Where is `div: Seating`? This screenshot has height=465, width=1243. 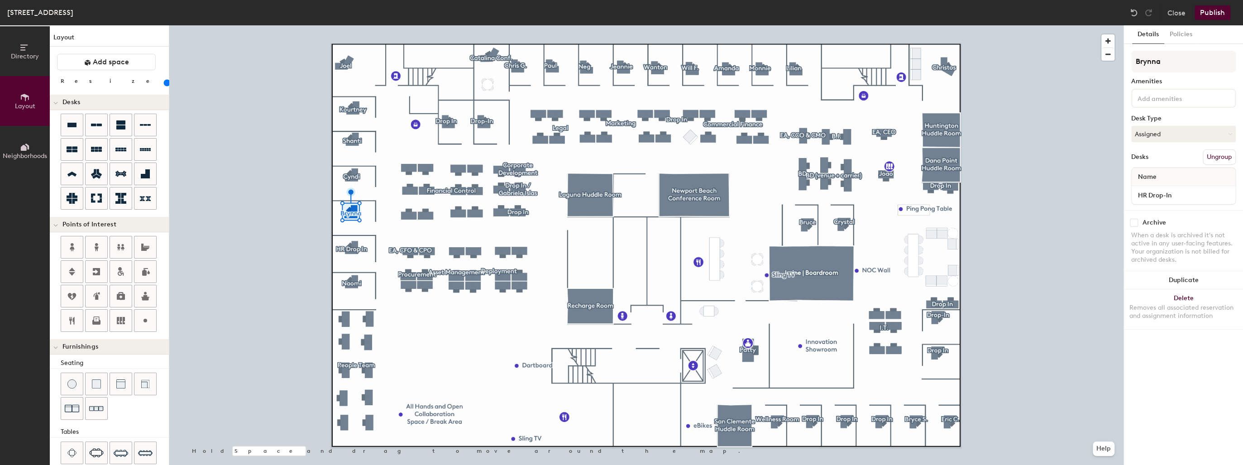
div: Seating is located at coordinates (114, 363).